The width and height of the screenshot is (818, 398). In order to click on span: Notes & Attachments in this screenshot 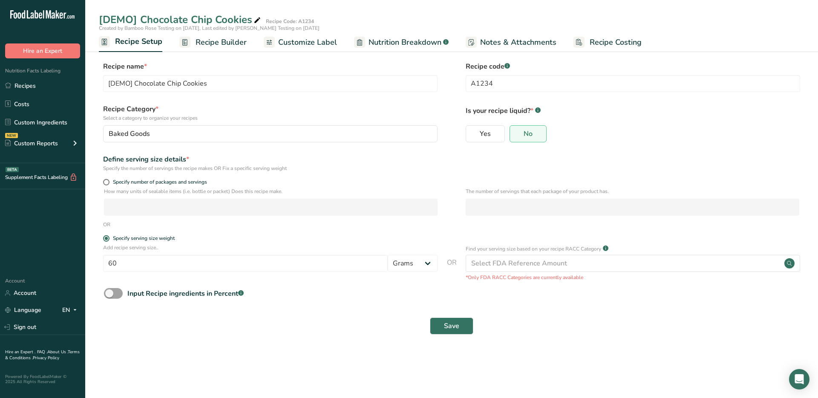, I will do `click(518, 42)`.